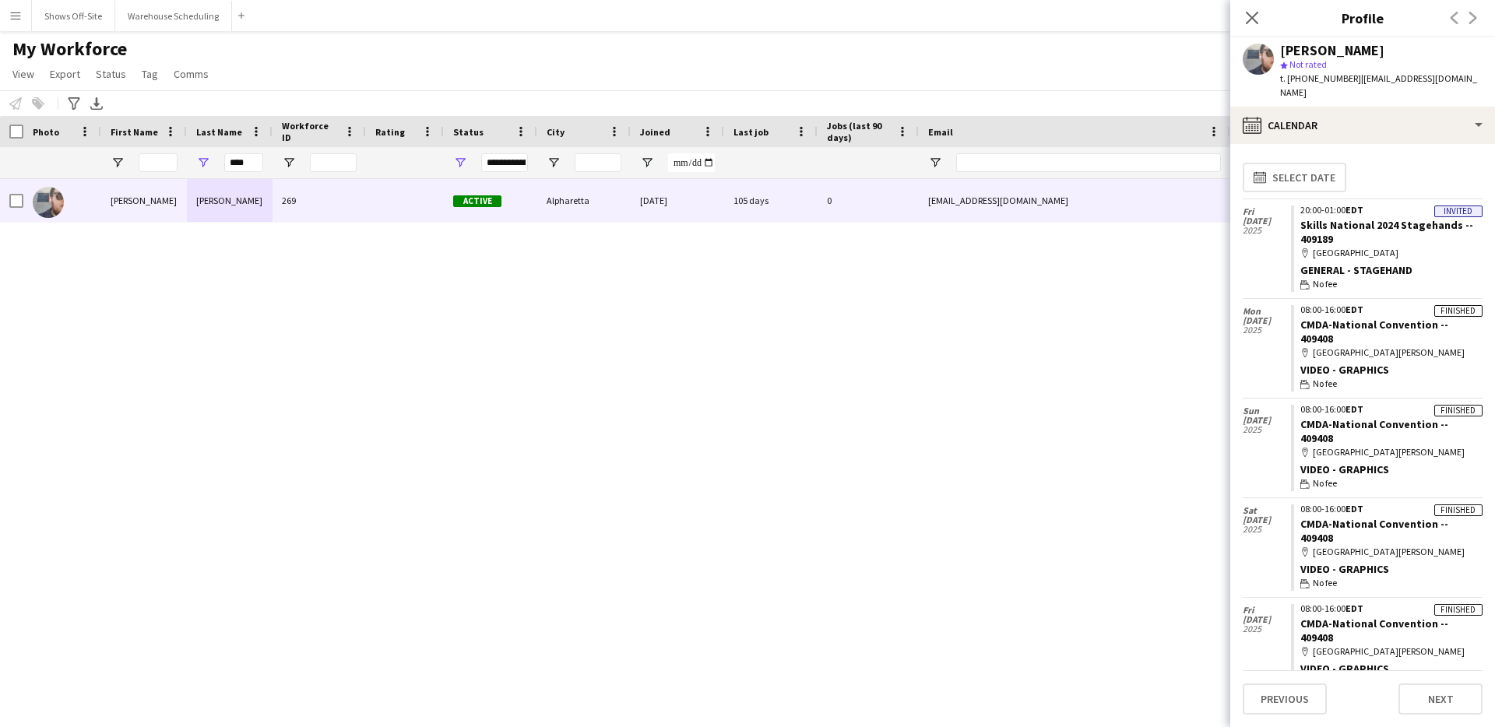 Image resolution: width=1495 pixels, height=727 pixels. What do you see at coordinates (691, 163) in the screenshot?
I see `input: Joined Filter Input` at bounding box center [691, 163].